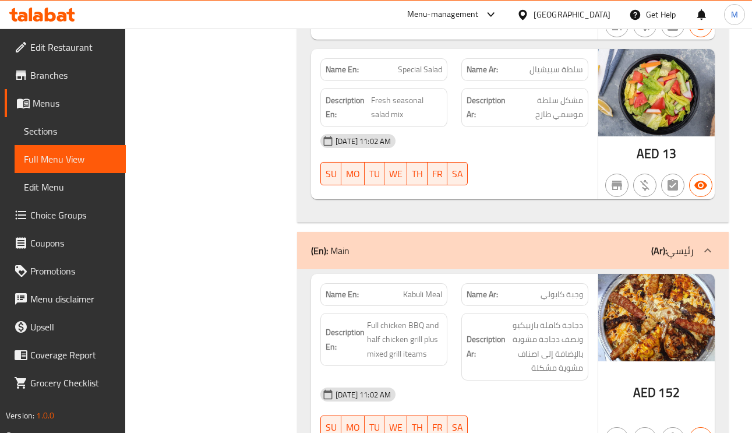 The image size is (752, 433). Describe the element at coordinates (65, 271) in the screenshot. I see `a: Promotions` at that location.